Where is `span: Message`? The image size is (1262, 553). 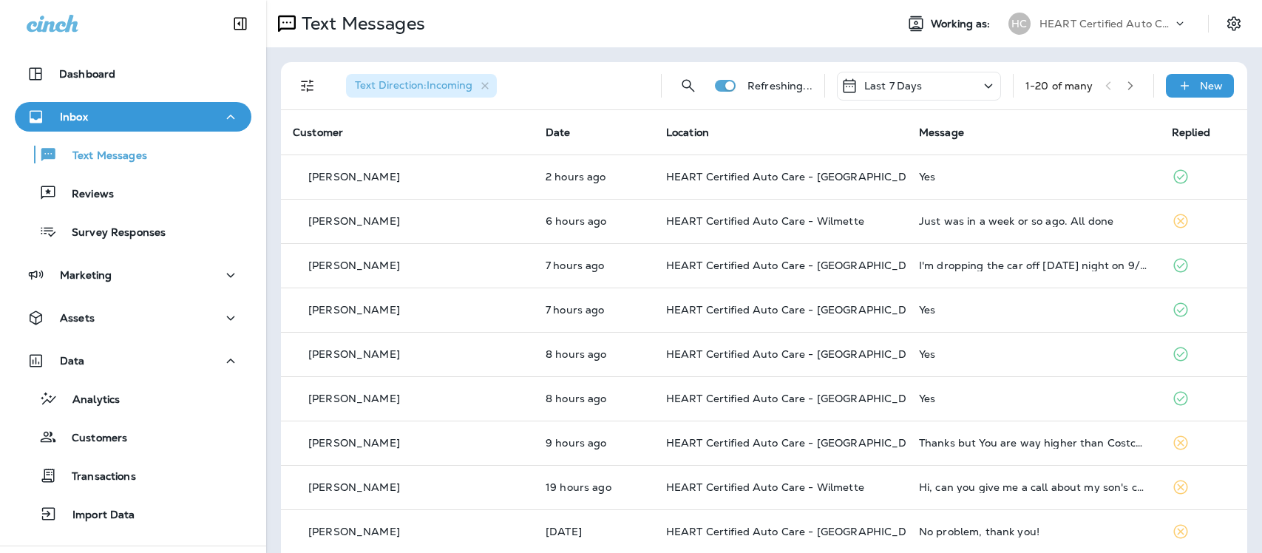 span: Message is located at coordinates (941, 132).